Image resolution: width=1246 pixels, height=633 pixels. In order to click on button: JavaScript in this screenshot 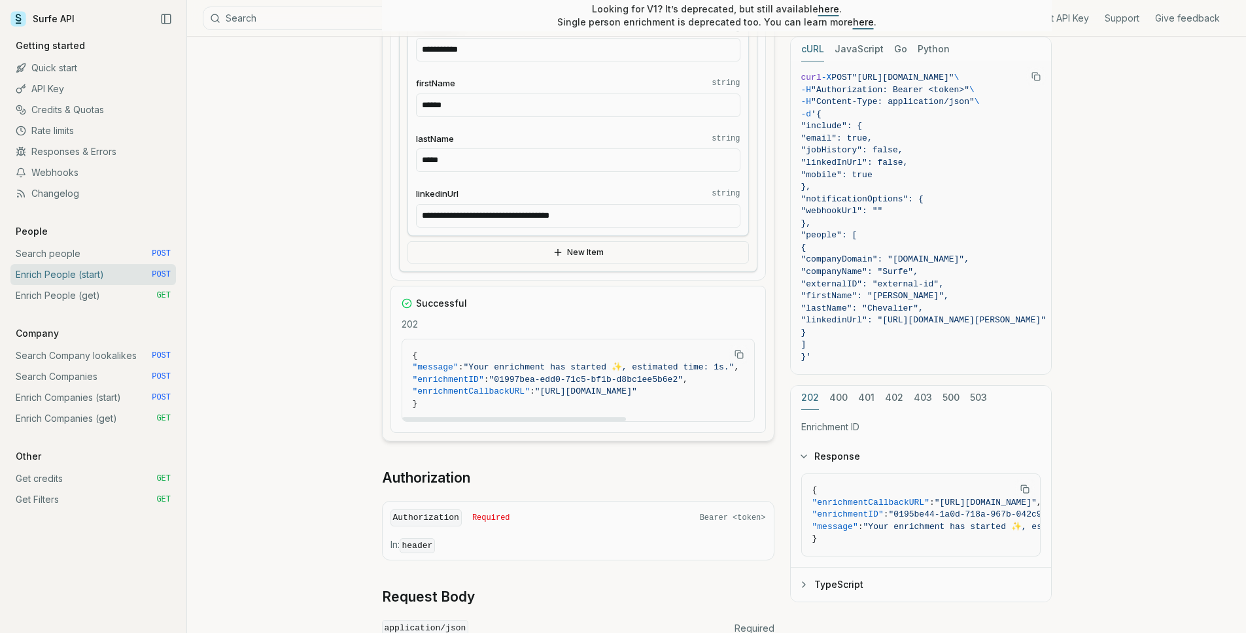, I will do `click(859, 49)`.